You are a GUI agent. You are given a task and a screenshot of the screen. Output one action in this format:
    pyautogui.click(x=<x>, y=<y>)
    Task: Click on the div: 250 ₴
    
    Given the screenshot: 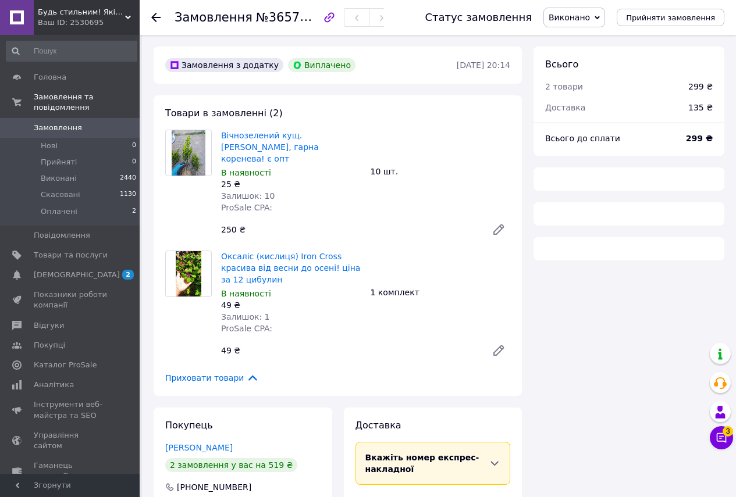 What is the action you would take?
    pyautogui.click(x=349, y=230)
    